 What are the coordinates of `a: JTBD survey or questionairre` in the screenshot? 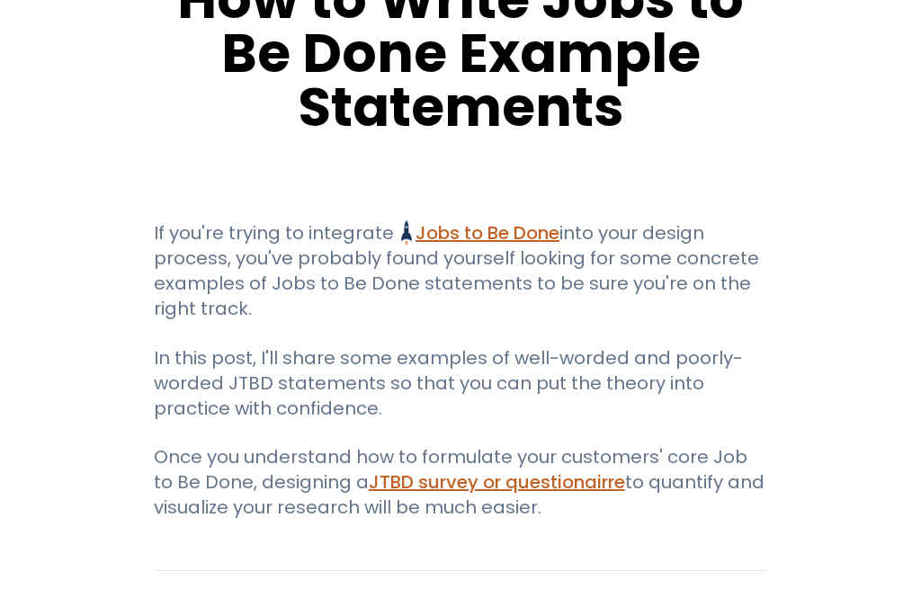 It's located at (497, 482).